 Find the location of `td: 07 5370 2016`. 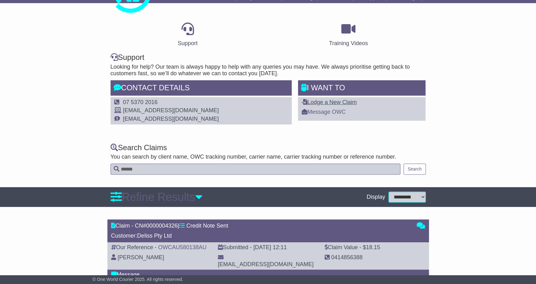

td: 07 5370 2016 is located at coordinates (171, 103).